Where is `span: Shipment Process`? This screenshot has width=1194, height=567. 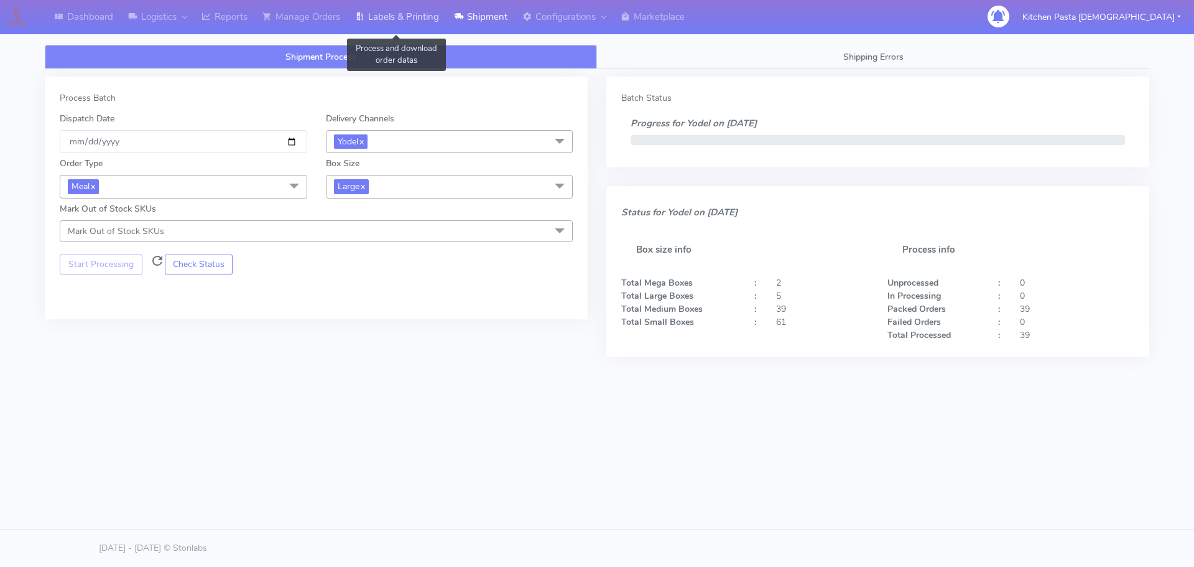 span: Shipment Process is located at coordinates (321, 57).